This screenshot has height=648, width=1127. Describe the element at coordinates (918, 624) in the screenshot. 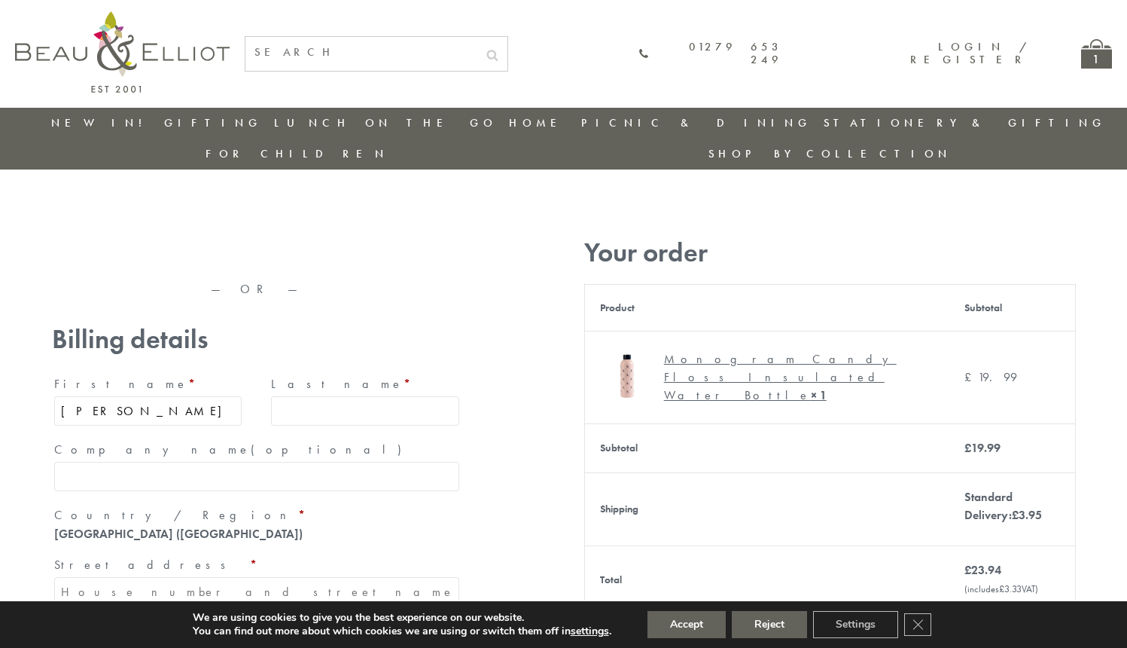

I see `button: Close GDPR Cookie Banner` at that location.